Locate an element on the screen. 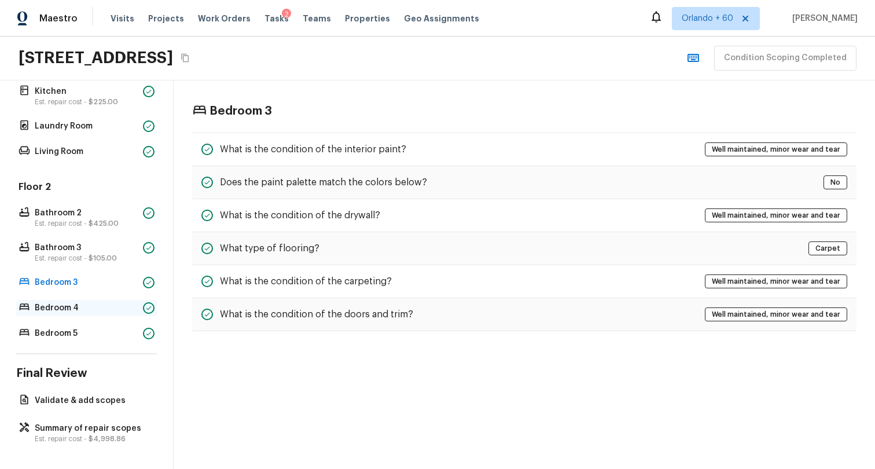  h5: What is the condition of the doors and trim? is located at coordinates (317, 314).